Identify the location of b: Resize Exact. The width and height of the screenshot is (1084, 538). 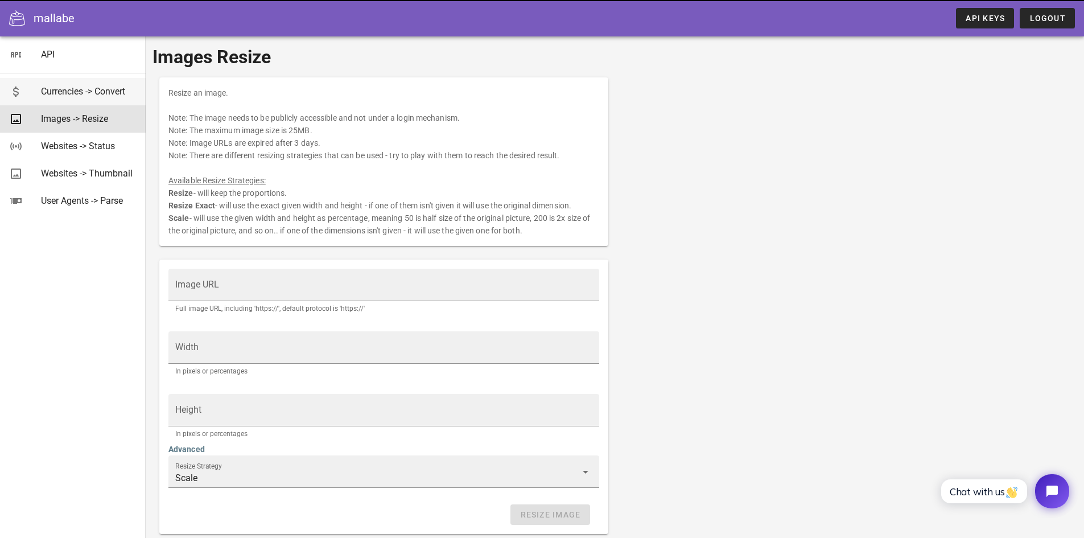
(192, 205).